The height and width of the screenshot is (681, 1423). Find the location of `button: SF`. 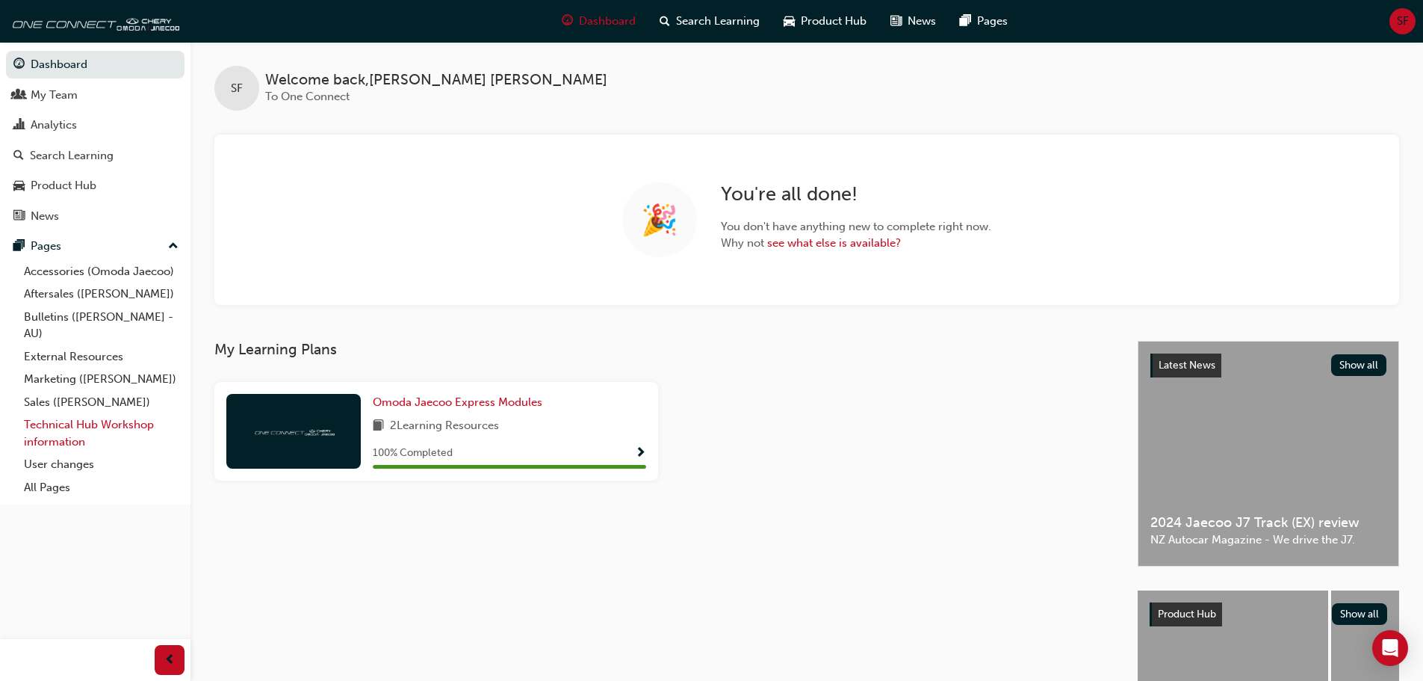

button: SF is located at coordinates (1402, 21).